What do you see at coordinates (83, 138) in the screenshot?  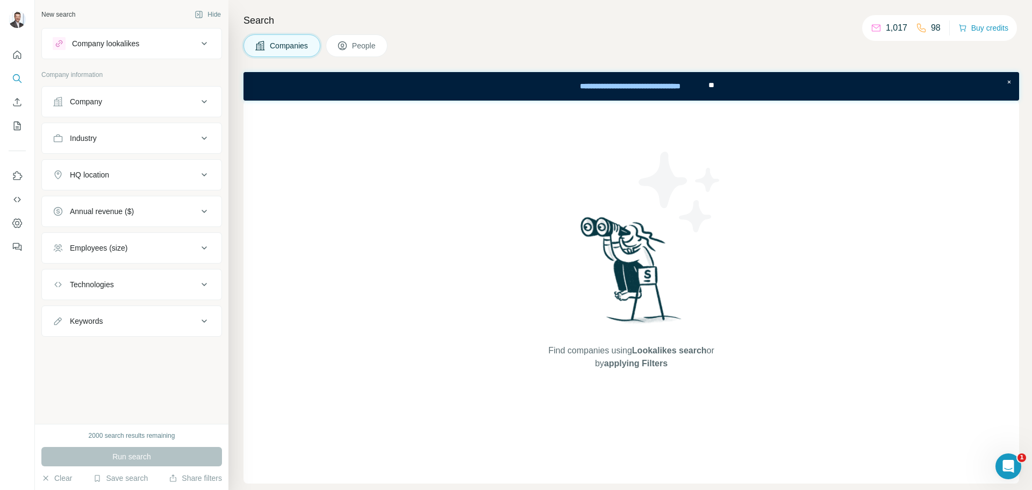 I see `div: Industry` at bounding box center [83, 138].